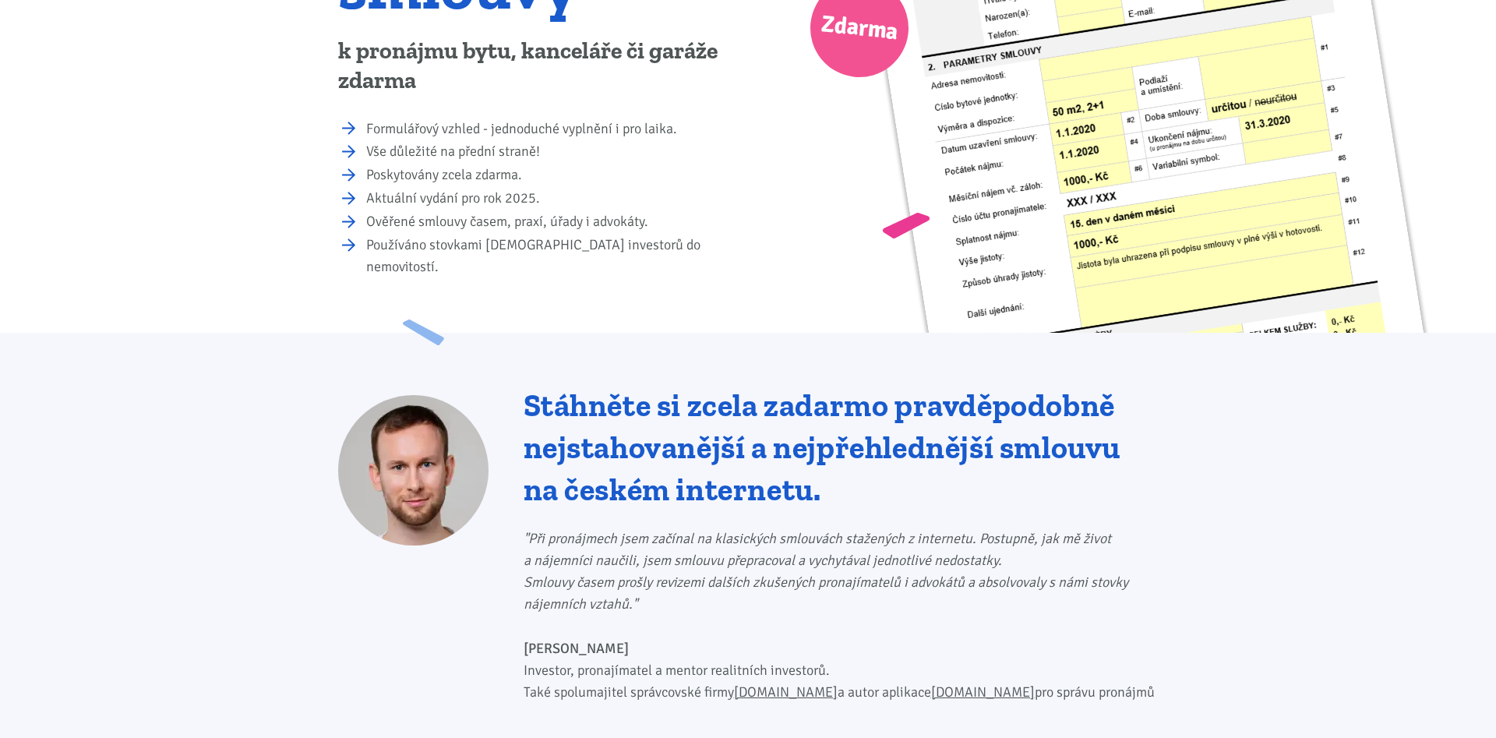 The image size is (1496, 738). Describe the element at coordinates (552, 129) in the screenshot. I see `li: Formulářový vzhled - jednoduché vyplnění i pro laika.` at that location.